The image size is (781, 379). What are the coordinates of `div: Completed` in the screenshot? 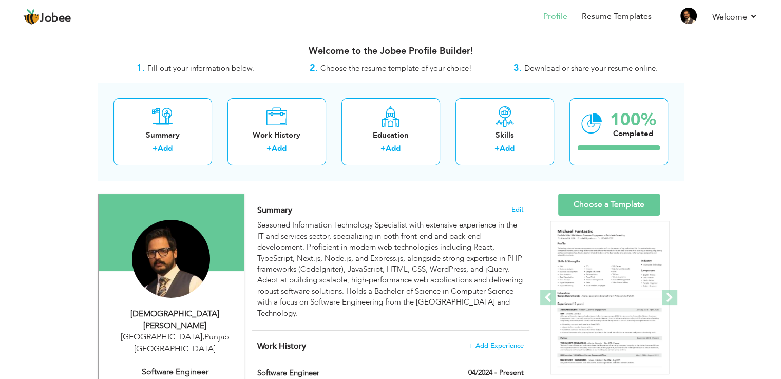 It's located at (633, 133).